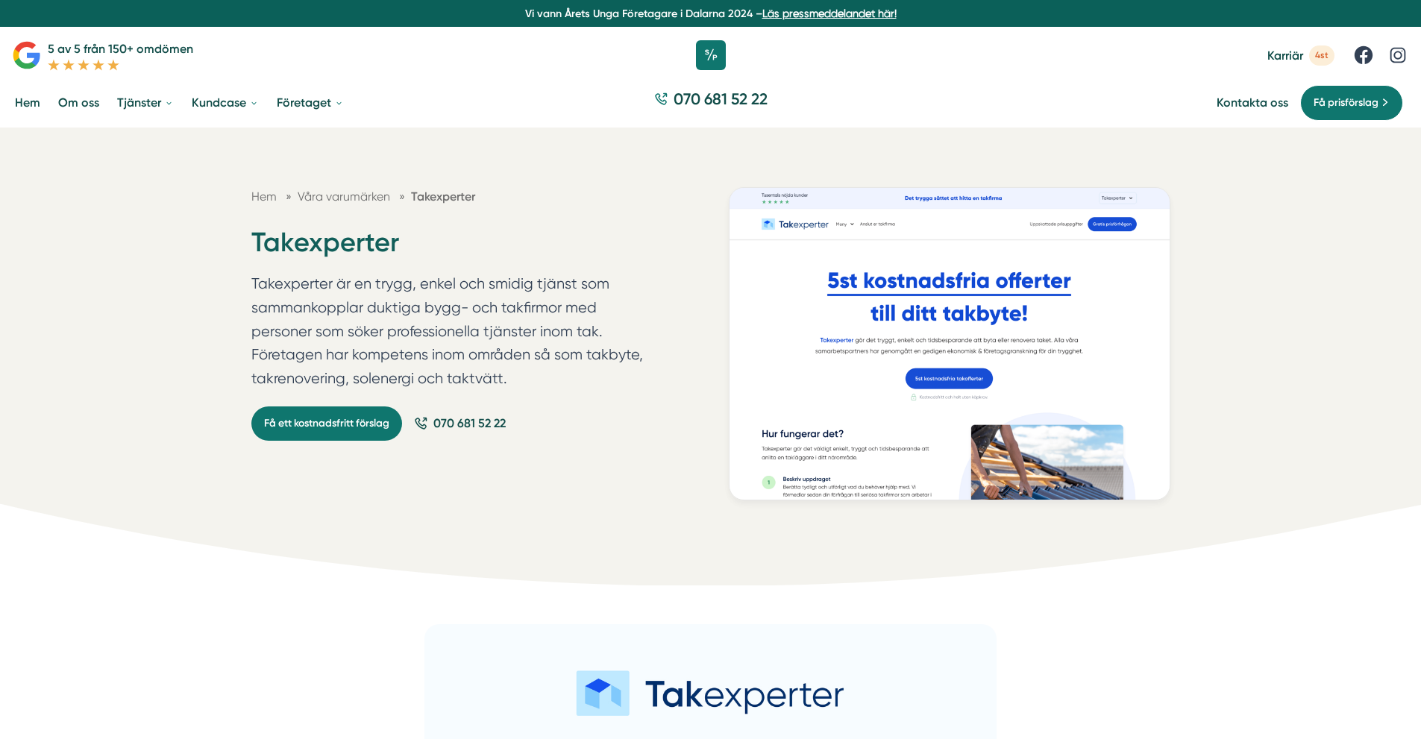 This screenshot has height=739, width=1421. Describe the element at coordinates (454, 248) in the screenshot. I see `h1: Takexperter` at that location.